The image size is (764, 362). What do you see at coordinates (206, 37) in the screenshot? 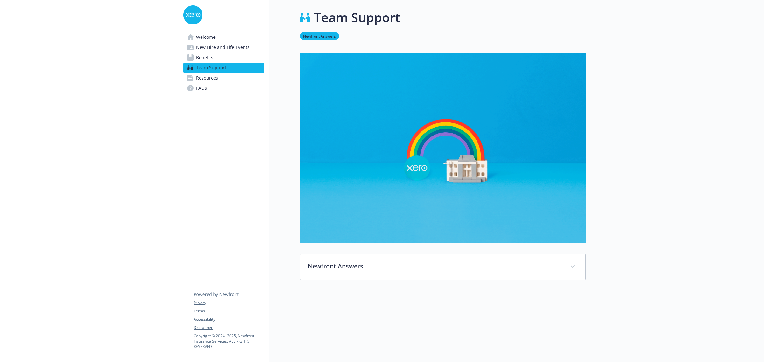
I see `span: Welcome` at bounding box center [206, 37].